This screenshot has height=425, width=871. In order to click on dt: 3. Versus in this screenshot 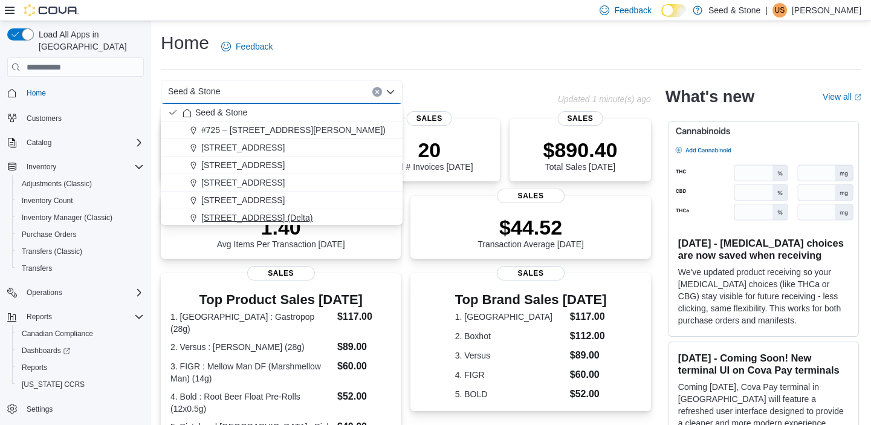, I will do `click(510, 356)`.